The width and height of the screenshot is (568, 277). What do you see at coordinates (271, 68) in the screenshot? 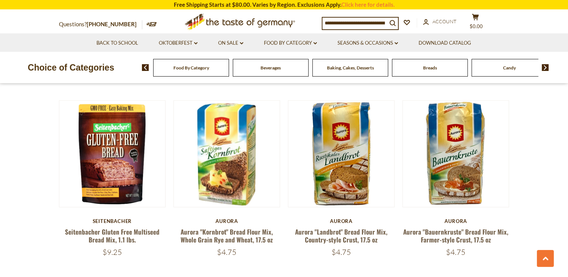
I see `a: Beverages` at bounding box center [271, 68].